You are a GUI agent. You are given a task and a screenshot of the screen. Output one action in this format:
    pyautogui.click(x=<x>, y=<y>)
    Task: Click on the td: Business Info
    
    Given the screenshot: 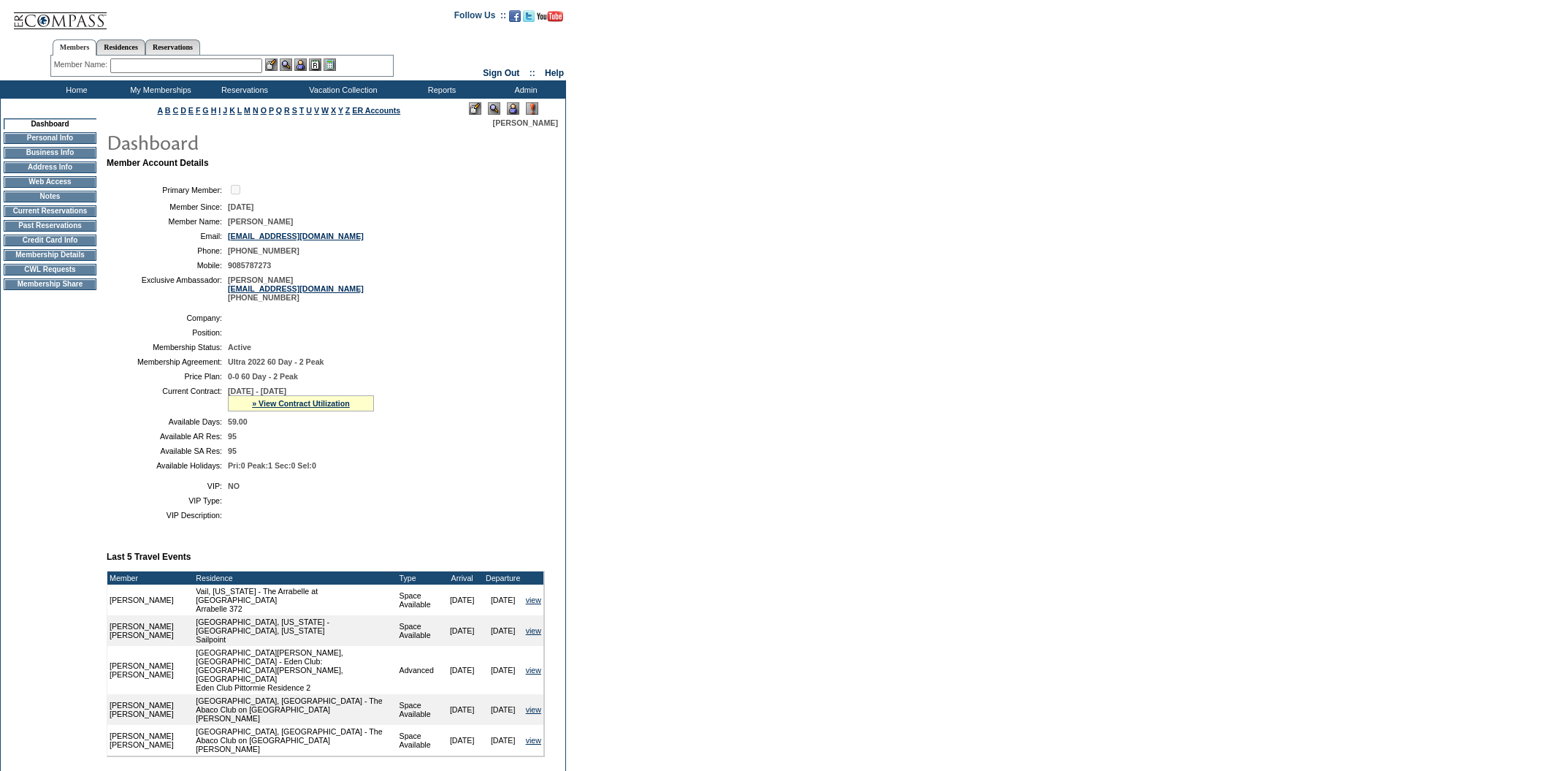 What is the action you would take?
    pyautogui.click(x=50, y=153)
    